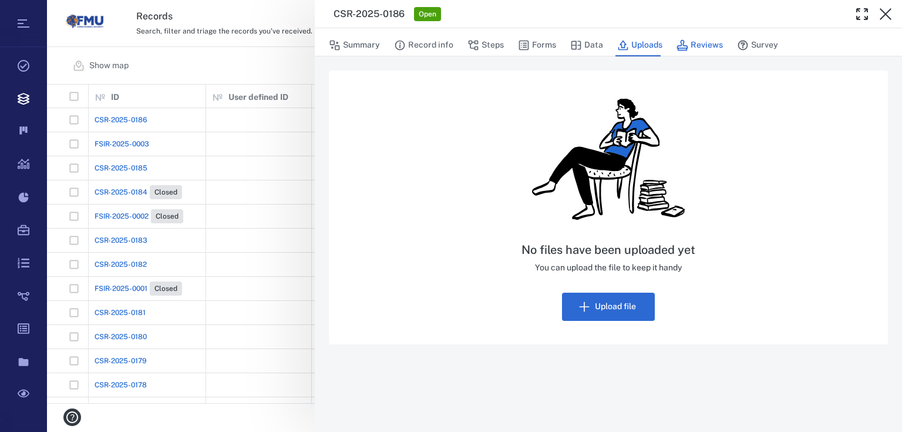 The width and height of the screenshot is (902, 432). What do you see at coordinates (609, 250) in the screenshot?
I see `h5: No files have been uploaded yet` at bounding box center [609, 250].